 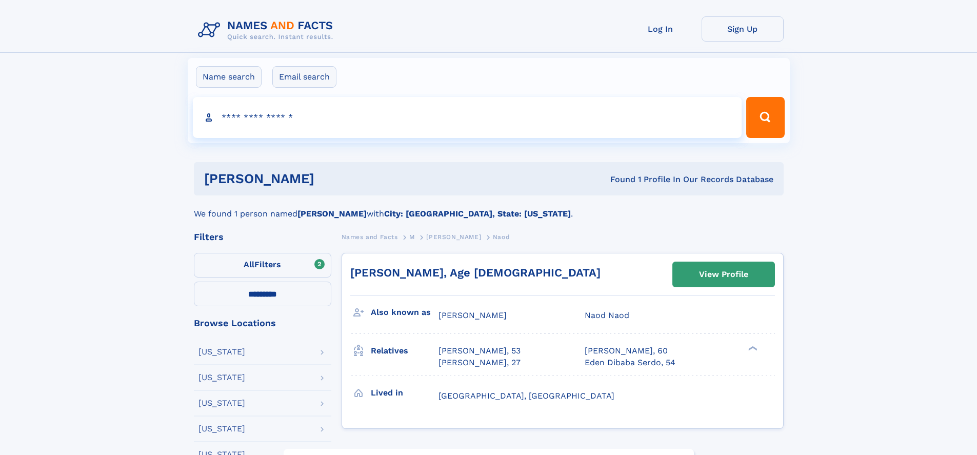 I want to click on div: We found 1 person named with ., so click(x=489, y=208).